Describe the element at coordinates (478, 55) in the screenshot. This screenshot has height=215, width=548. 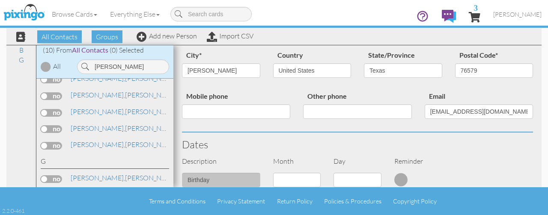
I see `label: Postal Code*` at that location.